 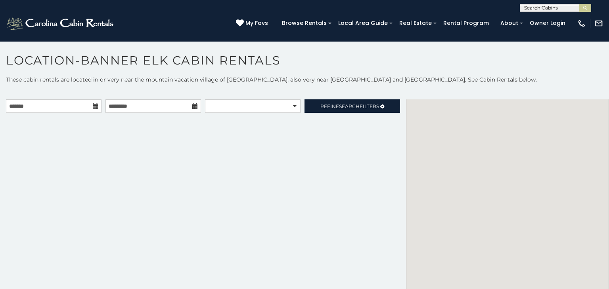 I want to click on a: My Favs, so click(x=253, y=23).